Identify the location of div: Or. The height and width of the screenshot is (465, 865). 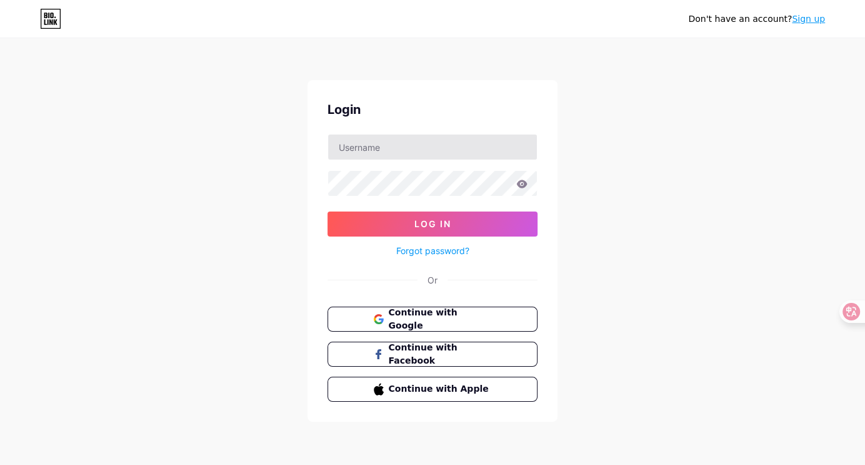
(433, 279).